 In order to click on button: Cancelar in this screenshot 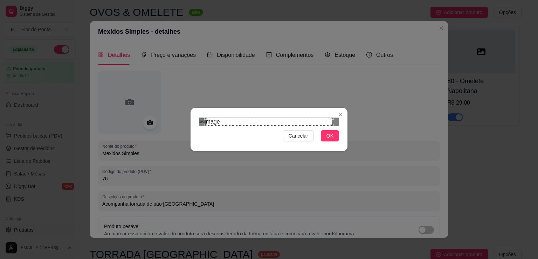, I will do `click(299, 136)`.